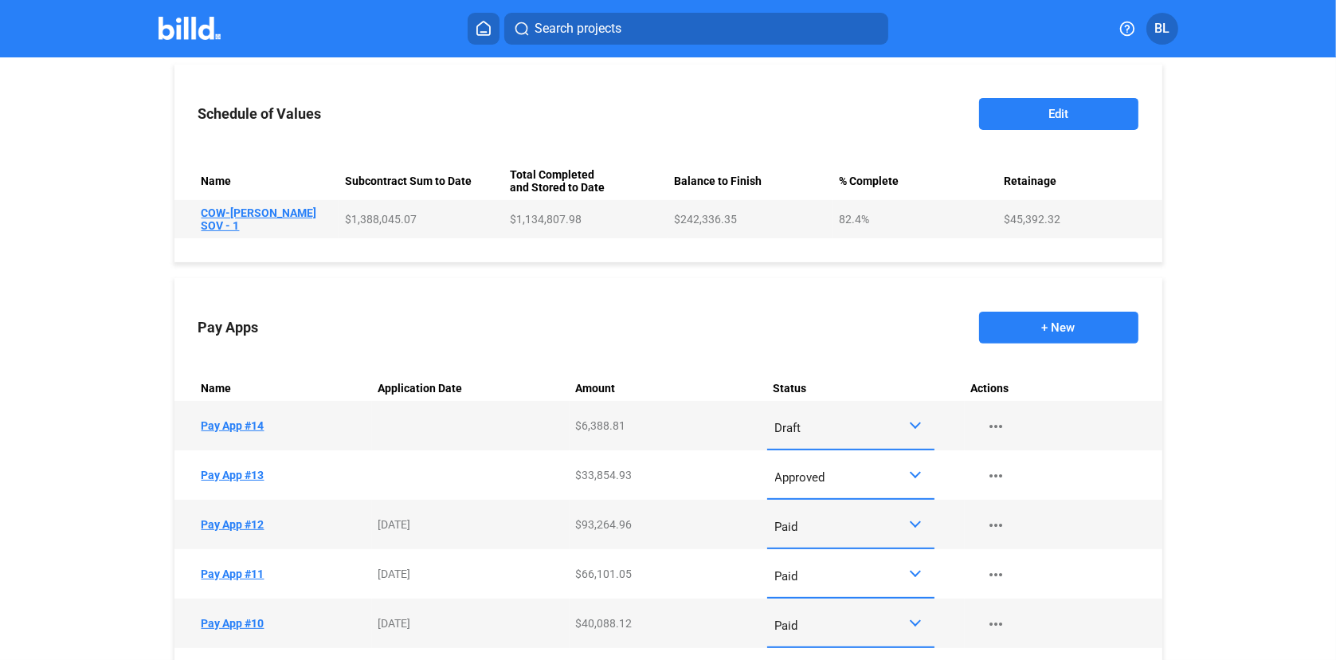  What do you see at coordinates (273, 425) in the screenshot?
I see `td: Pay App #14` at bounding box center [273, 425].